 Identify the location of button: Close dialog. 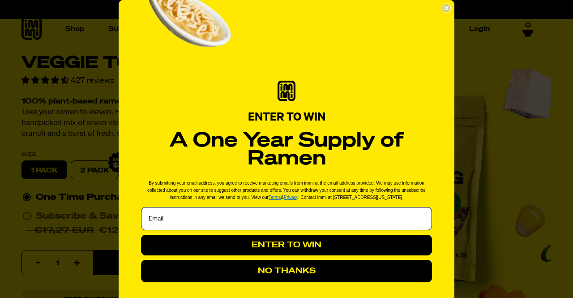
(447, 8).